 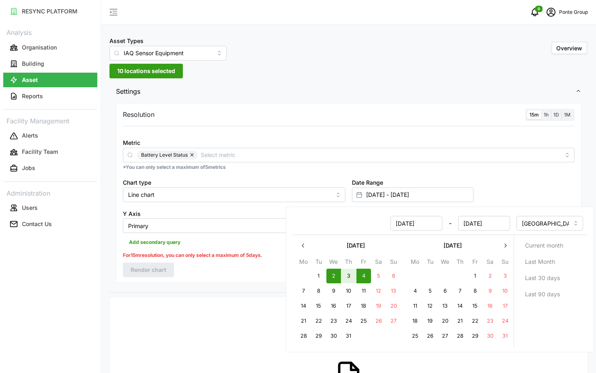 What do you see at coordinates (380, 154) in the screenshot?
I see `input: Select metric` at bounding box center [380, 154].